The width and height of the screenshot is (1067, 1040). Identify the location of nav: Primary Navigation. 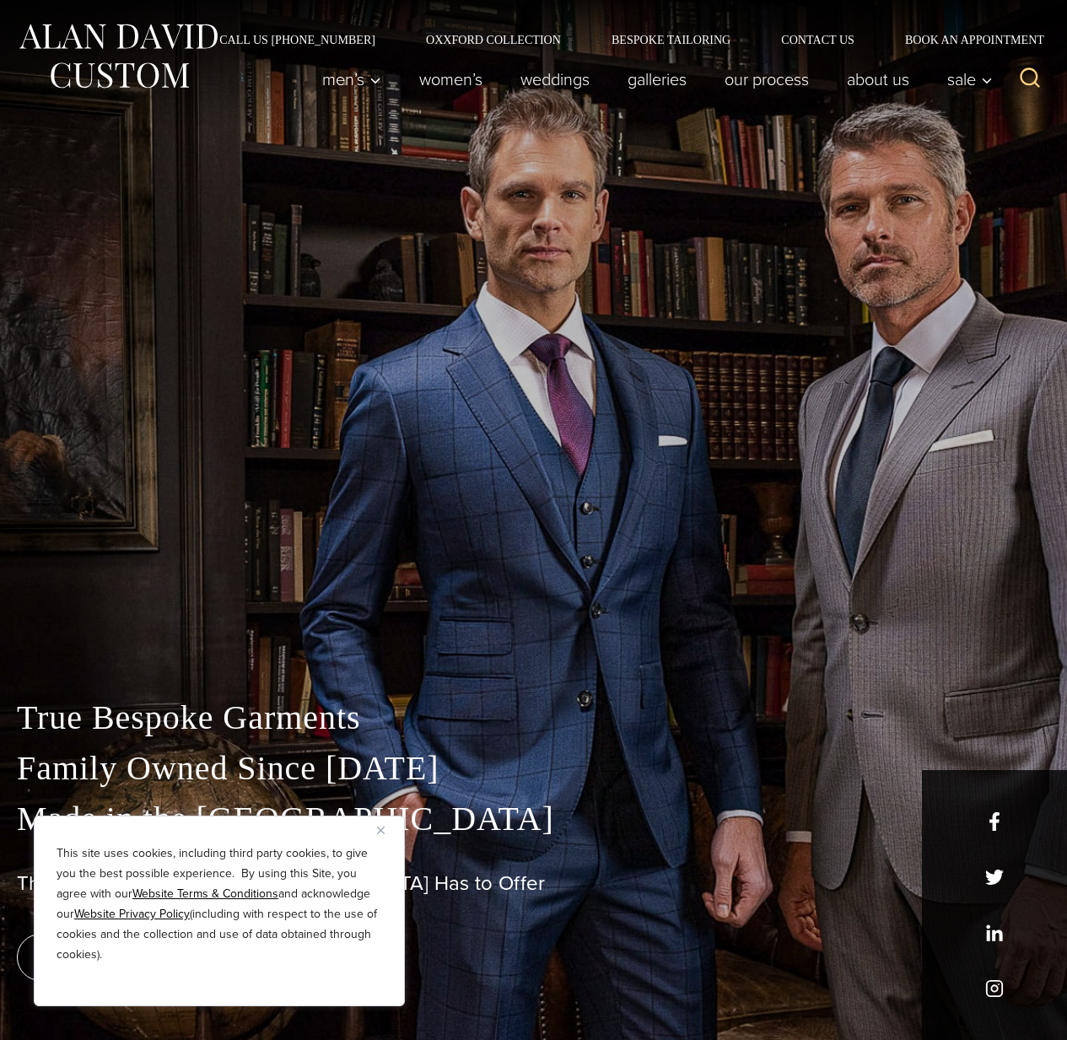
(653, 79).